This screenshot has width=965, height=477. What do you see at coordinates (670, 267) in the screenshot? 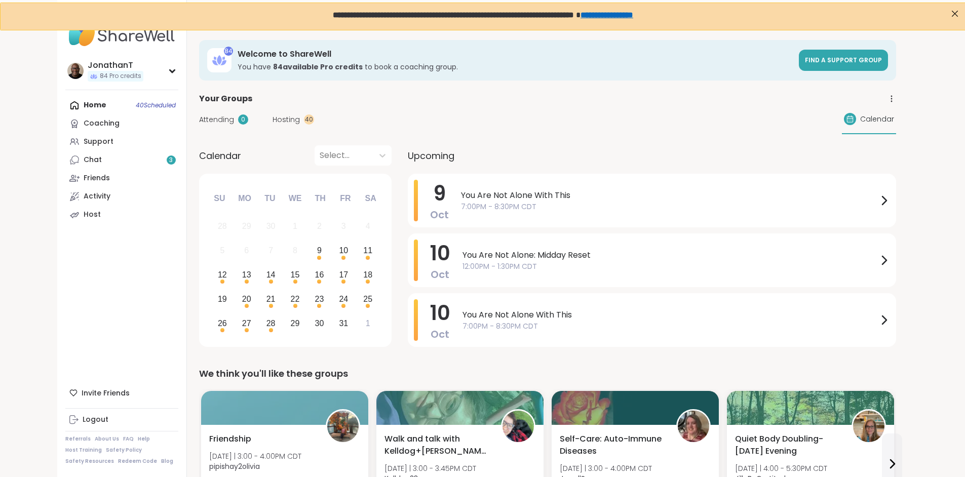
I see `span: 12:00PM - 1:30PM CDT` at bounding box center [670, 267].